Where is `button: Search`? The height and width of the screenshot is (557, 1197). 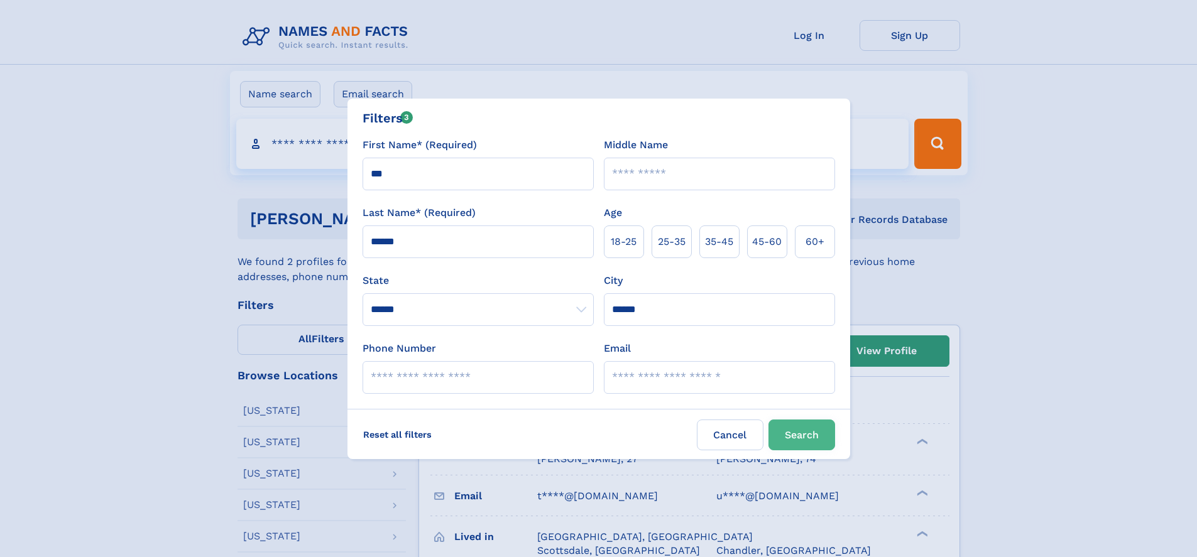
button: Search is located at coordinates (802, 435).